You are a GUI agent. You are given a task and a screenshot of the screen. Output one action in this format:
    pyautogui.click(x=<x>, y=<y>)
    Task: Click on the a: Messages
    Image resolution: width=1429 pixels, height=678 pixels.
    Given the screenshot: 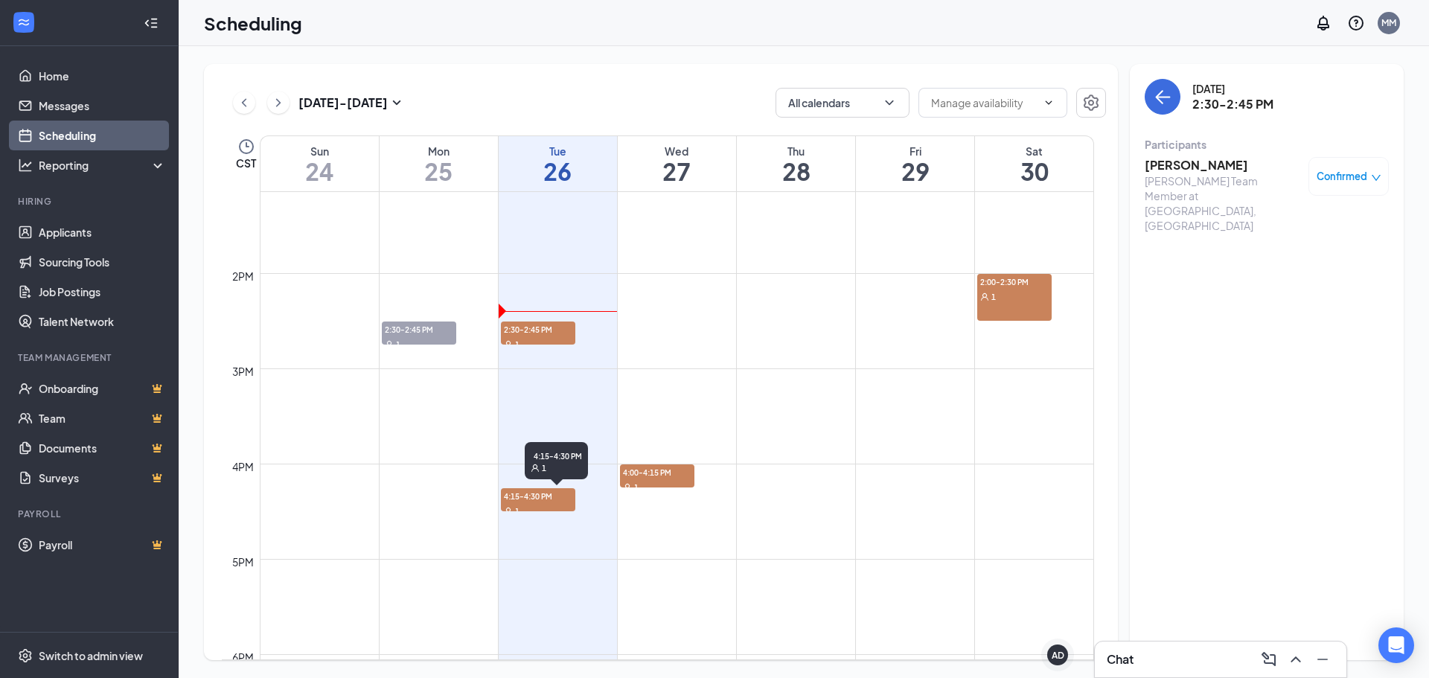 What is the action you would take?
    pyautogui.click(x=102, y=106)
    